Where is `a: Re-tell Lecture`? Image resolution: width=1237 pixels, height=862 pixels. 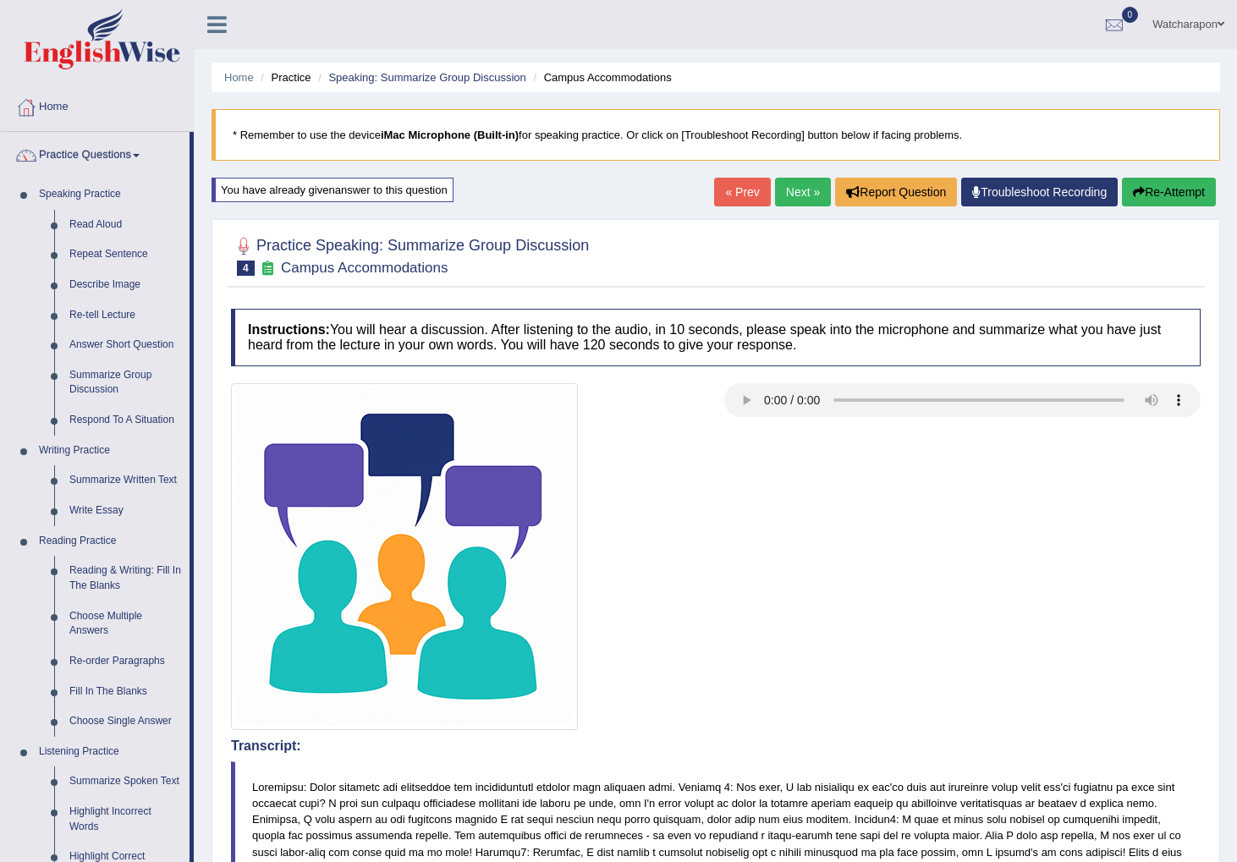 a: Re-tell Lecture is located at coordinates (125, 316).